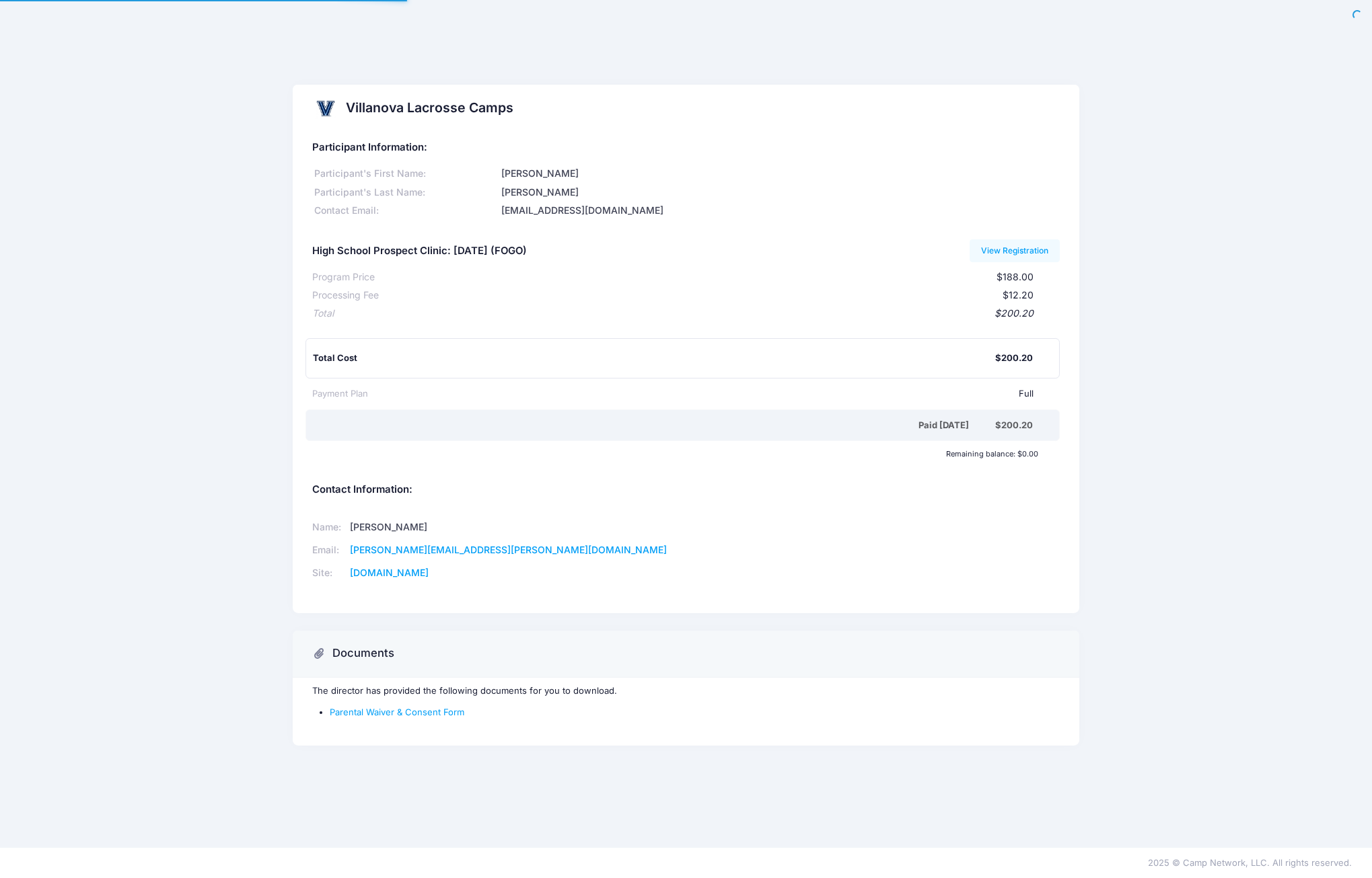 The height and width of the screenshot is (878, 1372). What do you see at coordinates (1250, 862) in the screenshot?
I see `span: 2025 © Camp Network, LLC. All rights reserved.` at bounding box center [1250, 862].